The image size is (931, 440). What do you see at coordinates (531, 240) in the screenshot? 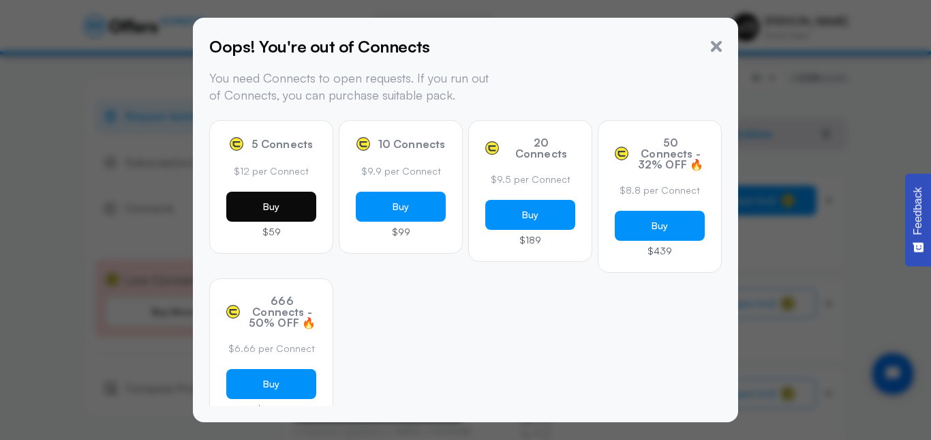
I see `p: $189` at bounding box center [531, 240].